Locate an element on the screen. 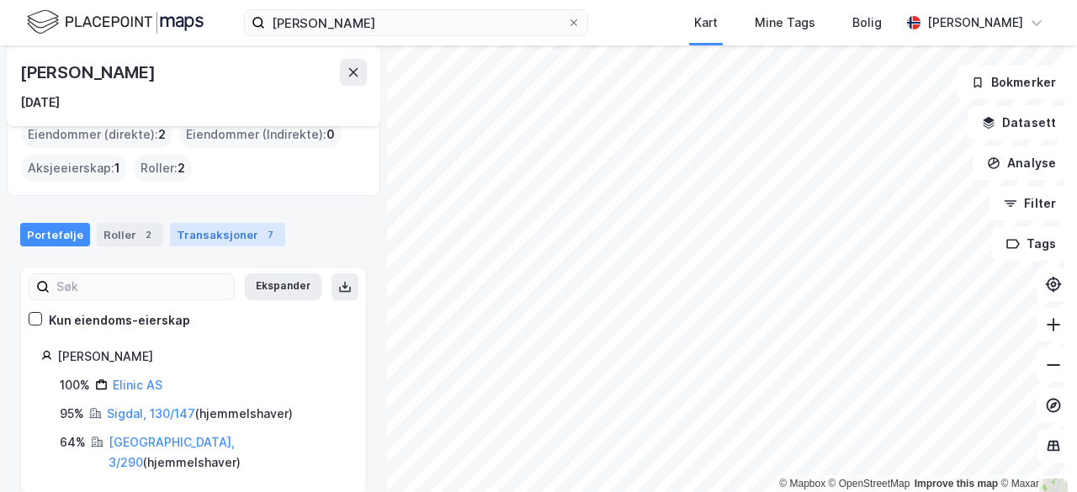 Image resolution: width=1077 pixels, height=492 pixels. div: Kart is located at coordinates (706, 23).